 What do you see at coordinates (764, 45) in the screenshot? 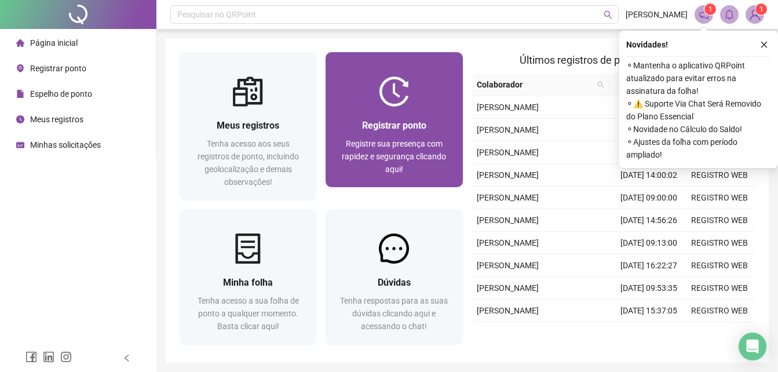
I see `span: close` at bounding box center [764, 45].